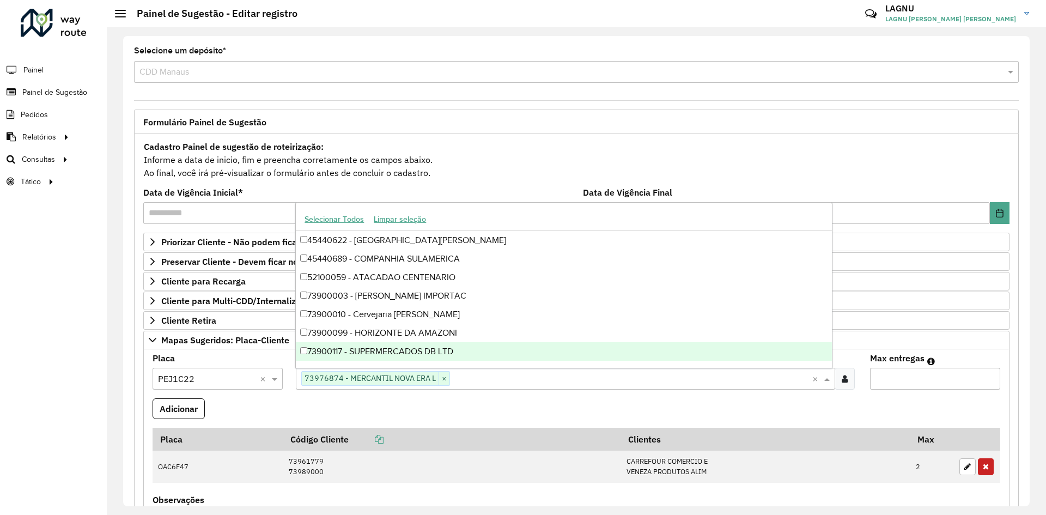 This screenshot has width=1046, height=515. What do you see at coordinates (576, 301) in the screenshot?
I see `a: Cliente para Multi-CDD/Internalização` at bounding box center [576, 301].